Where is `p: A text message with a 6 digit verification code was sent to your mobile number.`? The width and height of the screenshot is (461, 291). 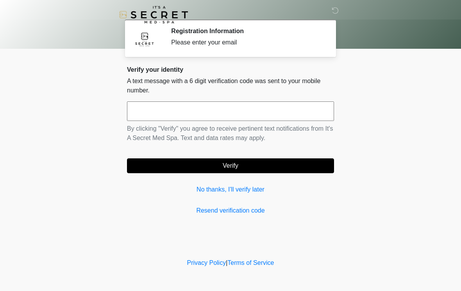
p: A text message with a 6 digit verification code was sent to your mobile number. is located at coordinates (230, 86).